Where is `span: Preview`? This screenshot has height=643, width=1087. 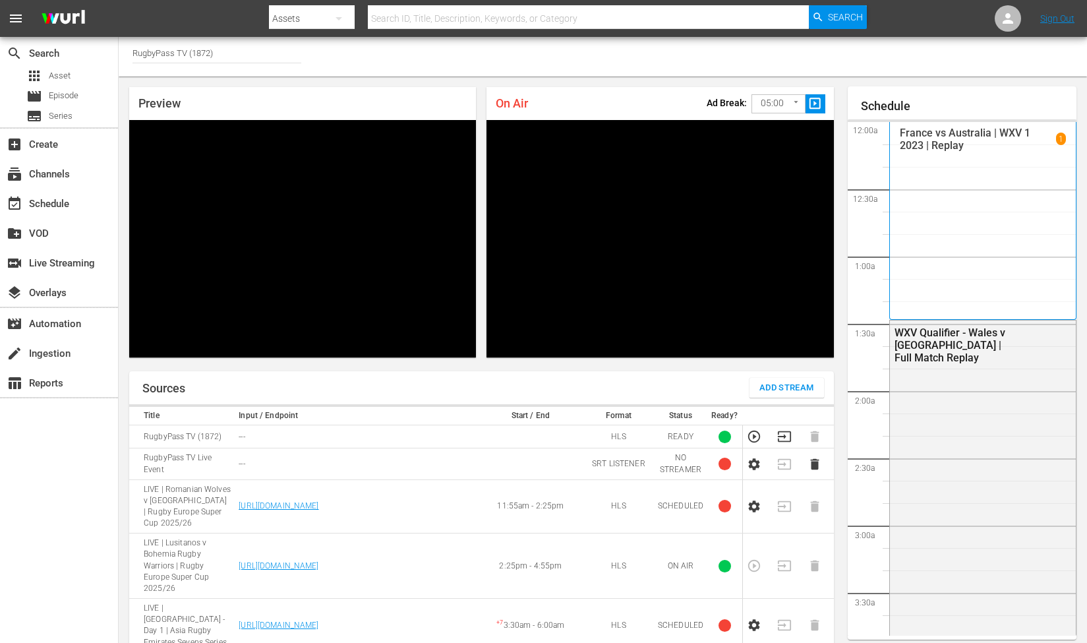
span: Preview is located at coordinates (160, 103).